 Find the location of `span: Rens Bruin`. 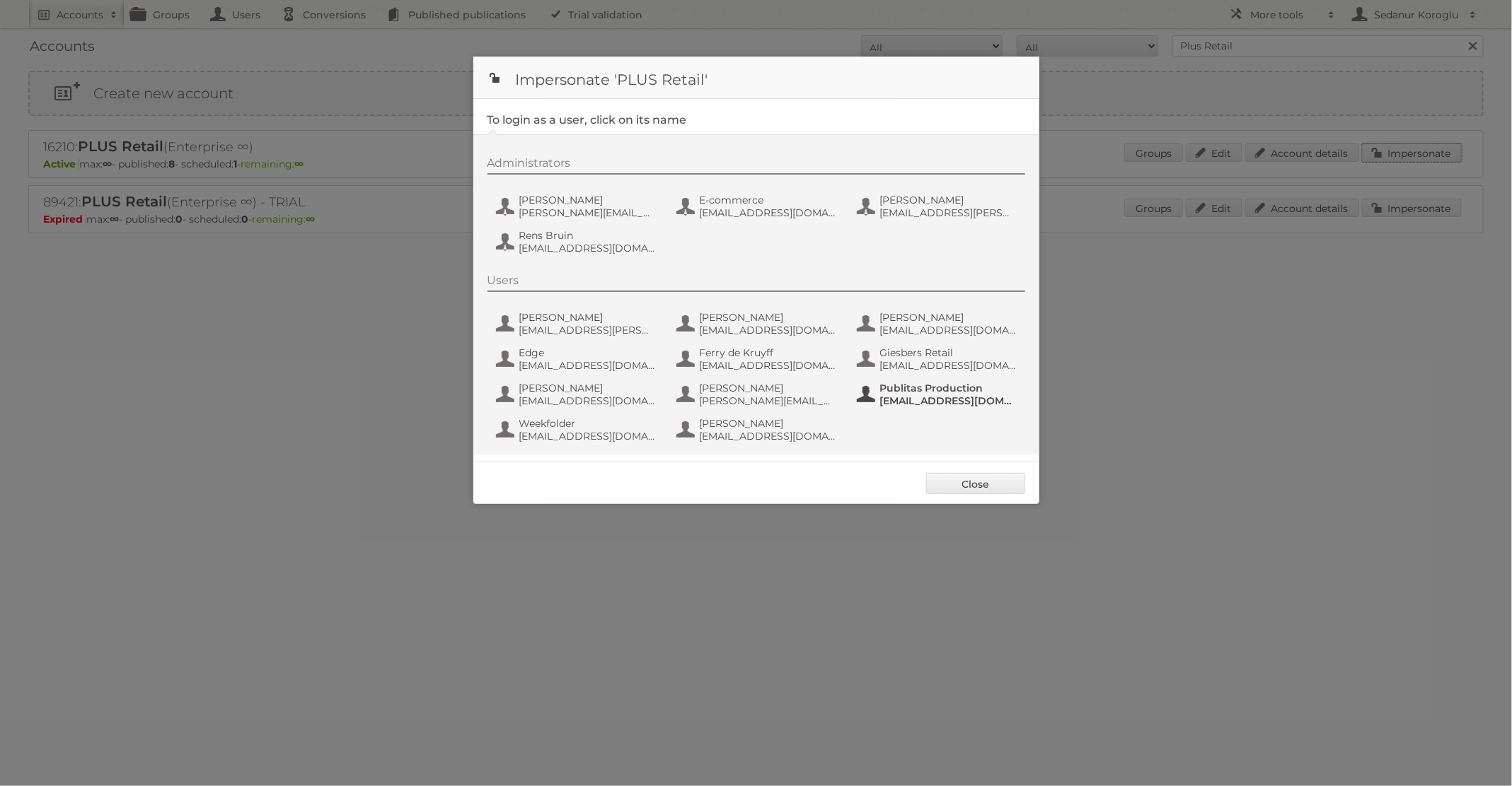

span: Rens Bruin is located at coordinates (588, 236).